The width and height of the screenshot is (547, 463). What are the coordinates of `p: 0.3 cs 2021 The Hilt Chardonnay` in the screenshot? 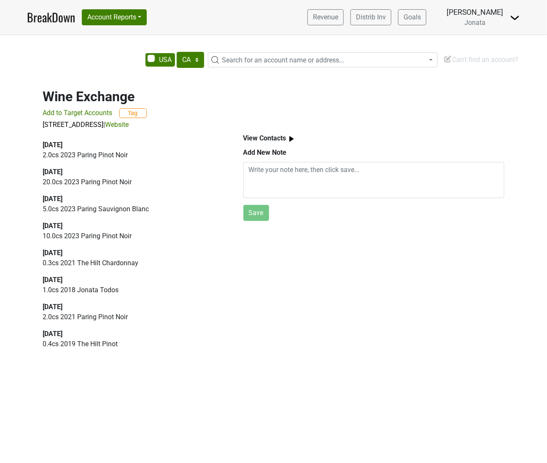 It's located at (133, 263).